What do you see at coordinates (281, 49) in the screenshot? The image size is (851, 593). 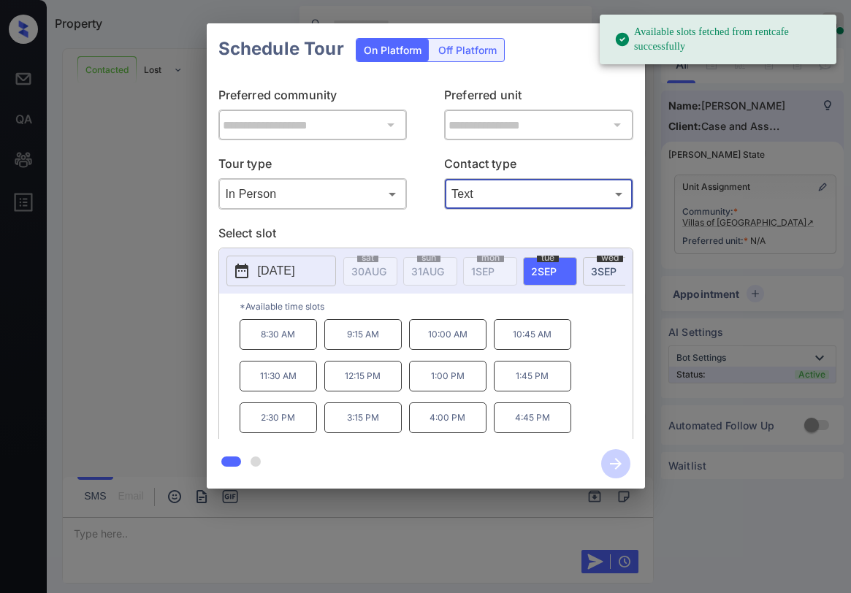 I see `h2: Schedule Tour` at bounding box center [281, 49].